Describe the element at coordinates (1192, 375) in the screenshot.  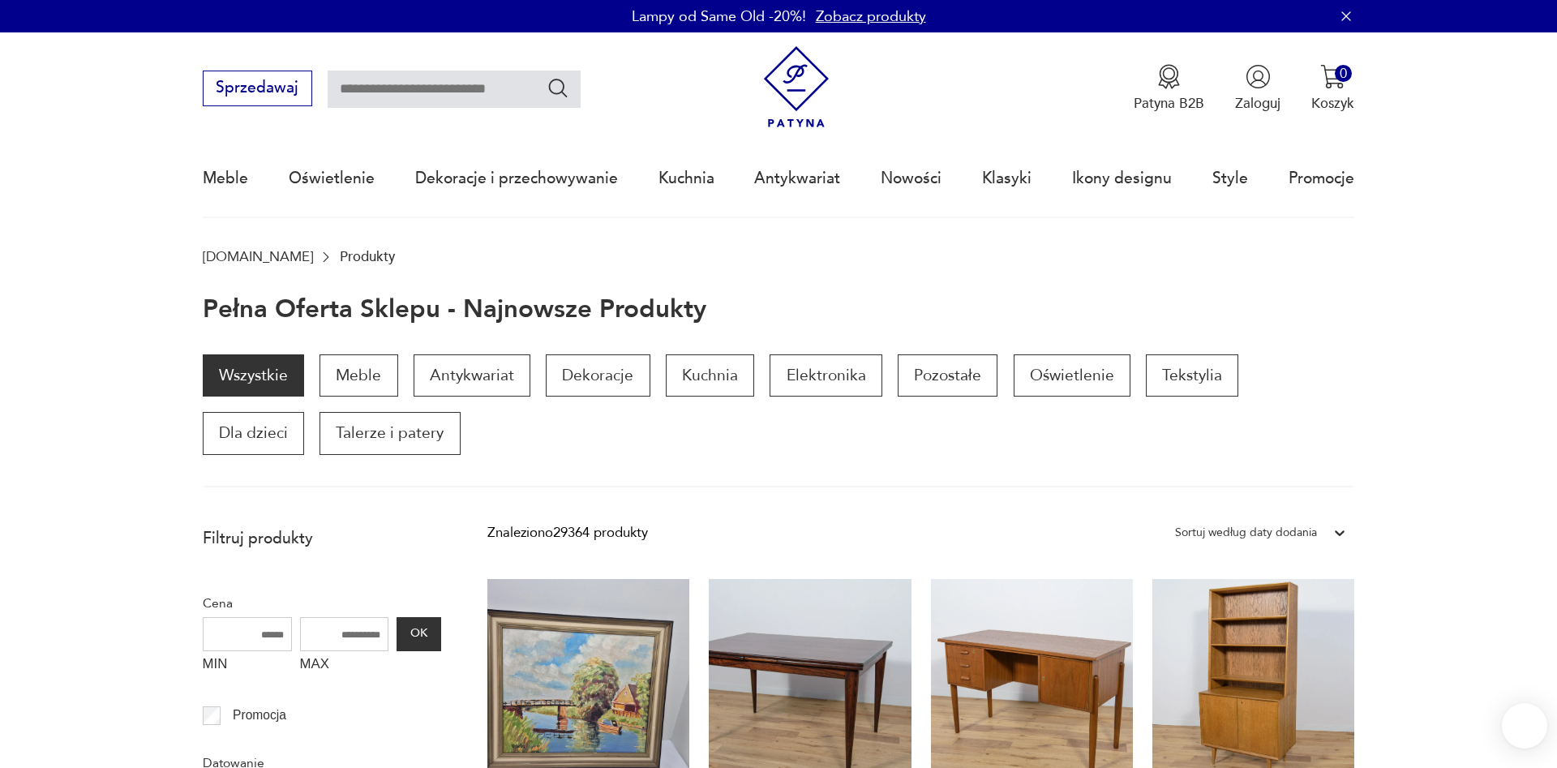
I see `p: Tekstylia` at that location.